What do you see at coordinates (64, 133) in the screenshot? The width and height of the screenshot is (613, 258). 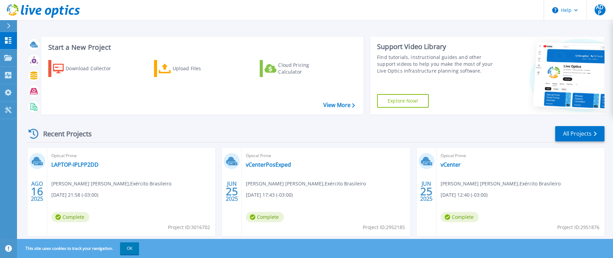 I see `div: Recent Projects` at bounding box center [64, 133].